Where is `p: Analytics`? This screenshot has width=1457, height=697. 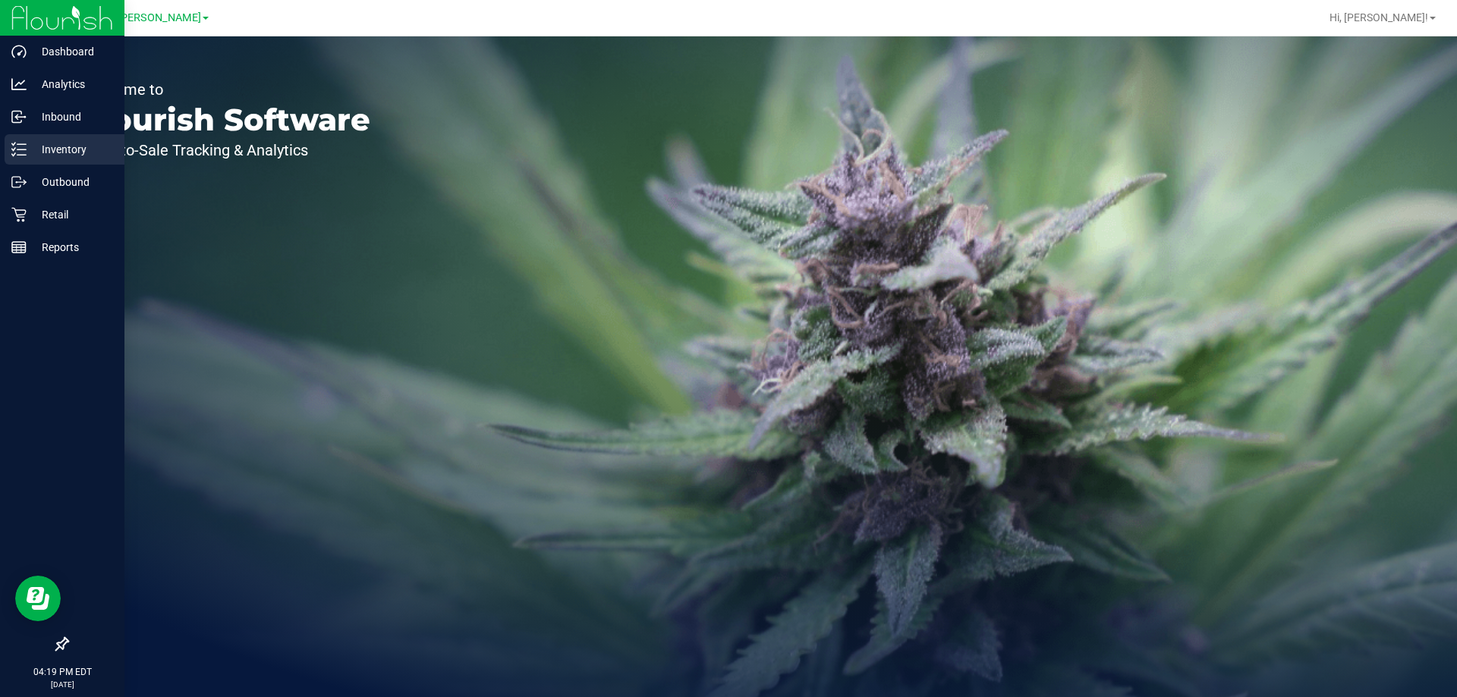 p: Analytics is located at coordinates (72, 84).